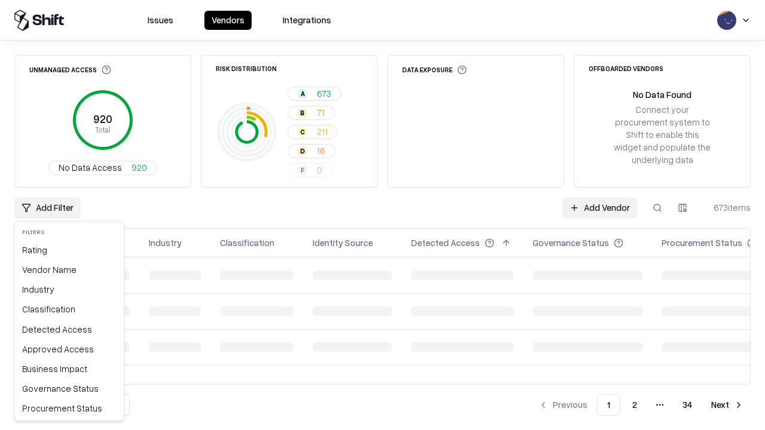 The image size is (765, 430). I want to click on div: Identity Source, so click(342, 242).